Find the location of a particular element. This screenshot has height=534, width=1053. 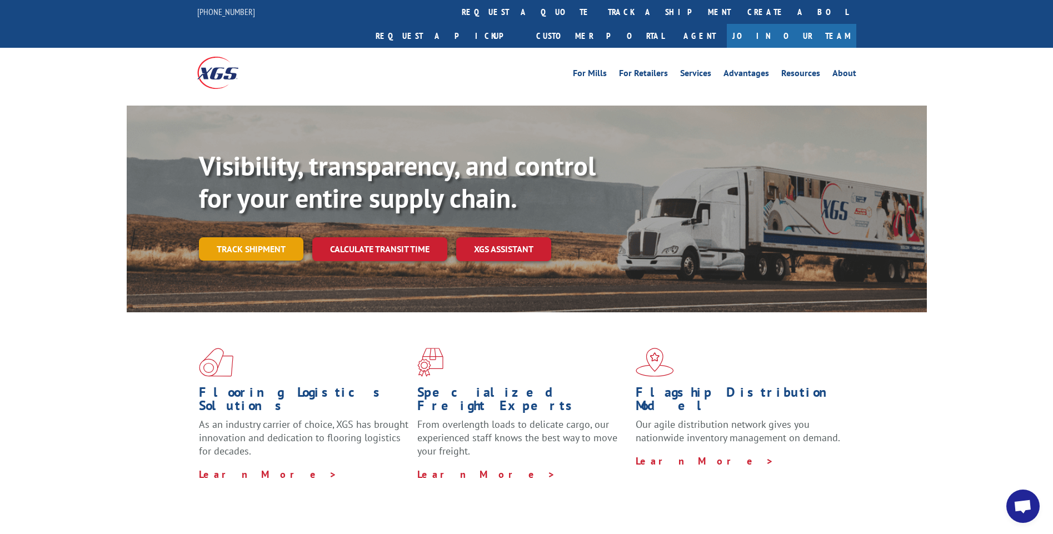

a: Advantages is located at coordinates (746, 75).